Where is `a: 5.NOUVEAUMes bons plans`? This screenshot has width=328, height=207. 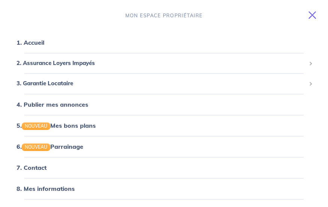
a: 5.NOUVEAUMes bons plans is located at coordinates (56, 125).